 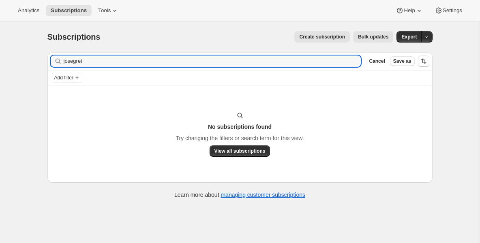 What do you see at coordinates (240, 127) in the screenshot?
I see `h3: No subscriptions found` at bounding box center [240, 127].